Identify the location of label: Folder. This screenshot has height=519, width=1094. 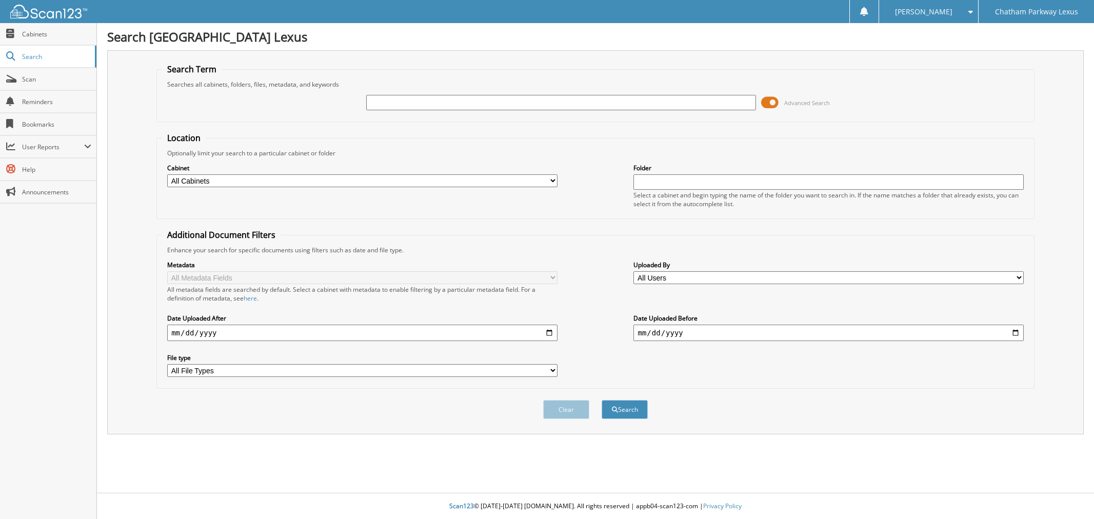
(829, 168).